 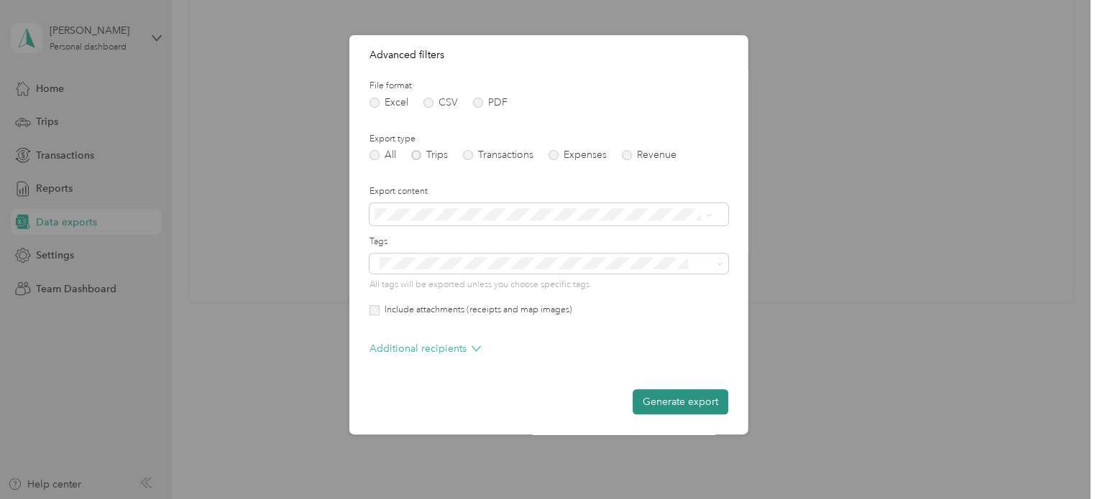 I want to click on p: Advanced filters, so click(x=548, y=55).